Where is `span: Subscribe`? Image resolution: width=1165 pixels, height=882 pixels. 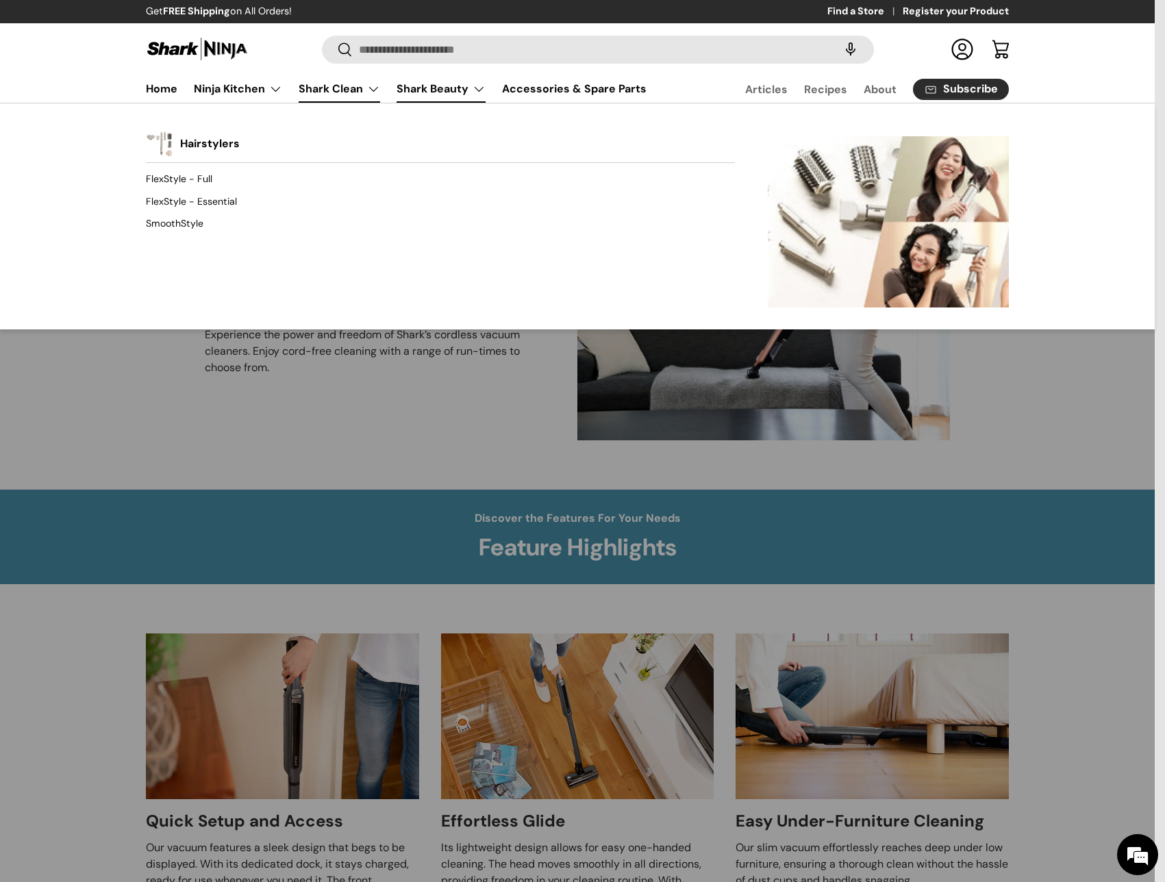
span: Subscribe is located at coordinates (971, 89).